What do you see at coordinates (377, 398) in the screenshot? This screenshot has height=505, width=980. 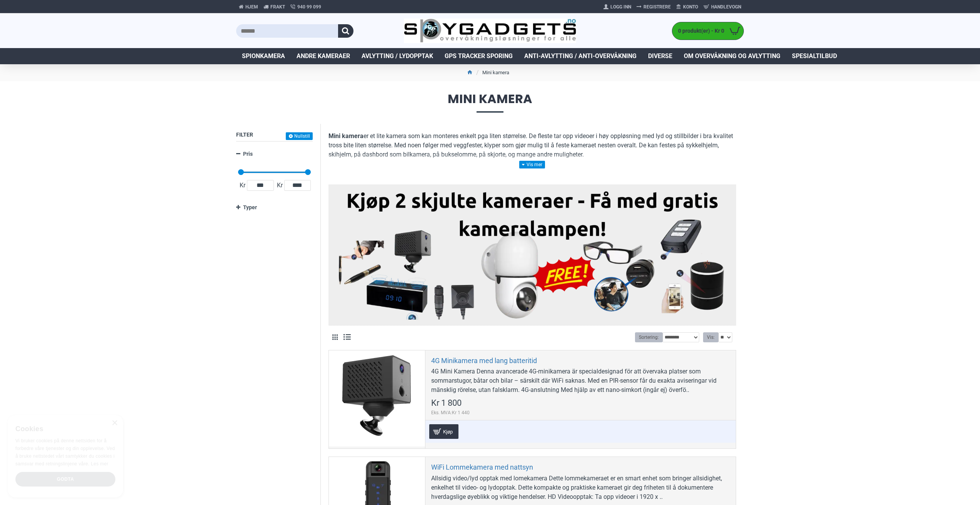 I see `a: 4G Minikamera med lang batteritid 4G Minikamera med lang batteritid` at bounding box center [377, 398].